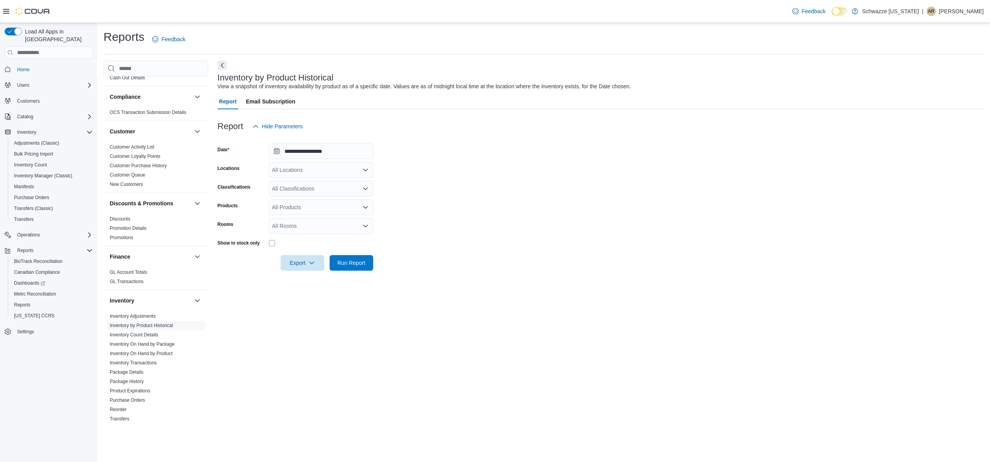 Image resolution: width=990 pixels, height=462 pixels. What do you see at coordinates (49, 69) in the screenshot?
I see `button: Home` at bounding box center [49, 69].